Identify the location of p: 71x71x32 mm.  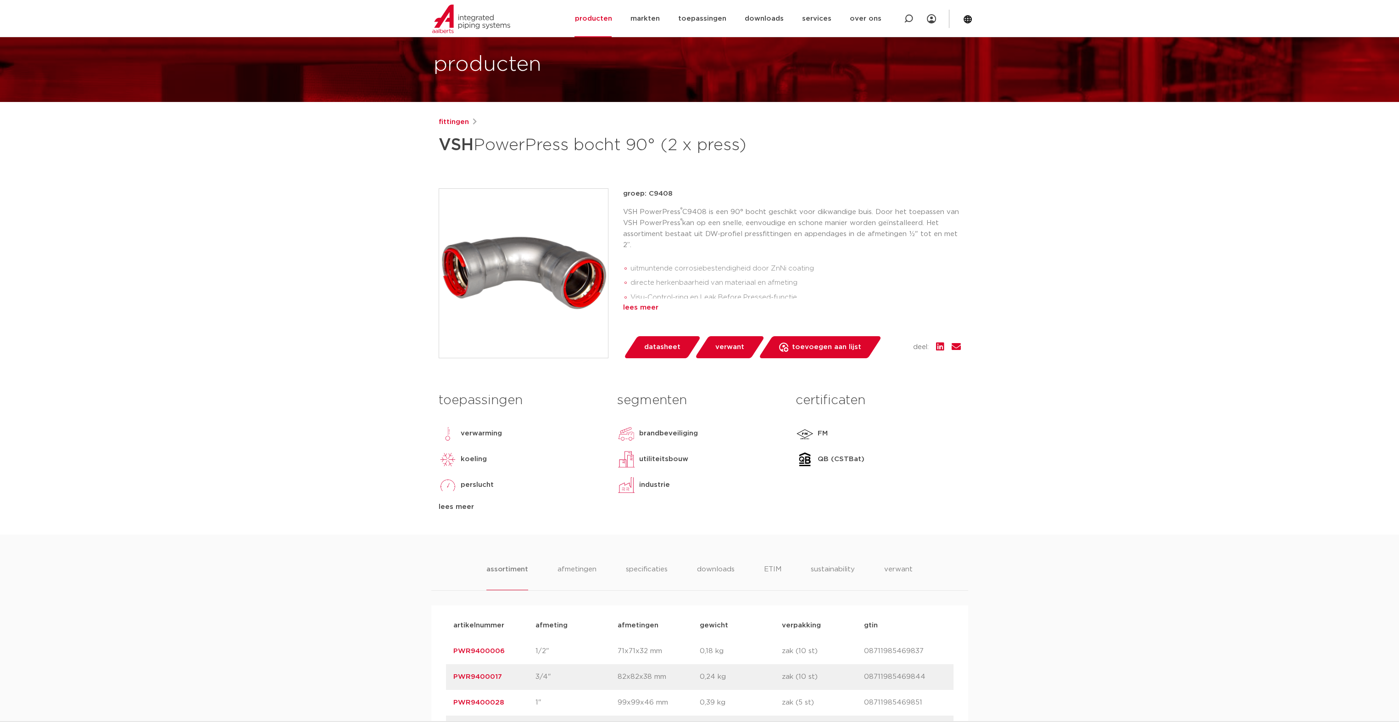
(659, 651).